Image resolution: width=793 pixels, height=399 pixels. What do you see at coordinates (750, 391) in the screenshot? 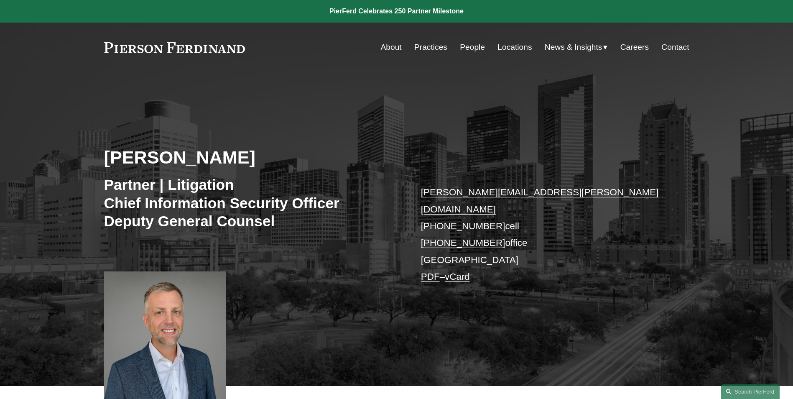
I see `a: Search this site` at bounding box center [750, 391].